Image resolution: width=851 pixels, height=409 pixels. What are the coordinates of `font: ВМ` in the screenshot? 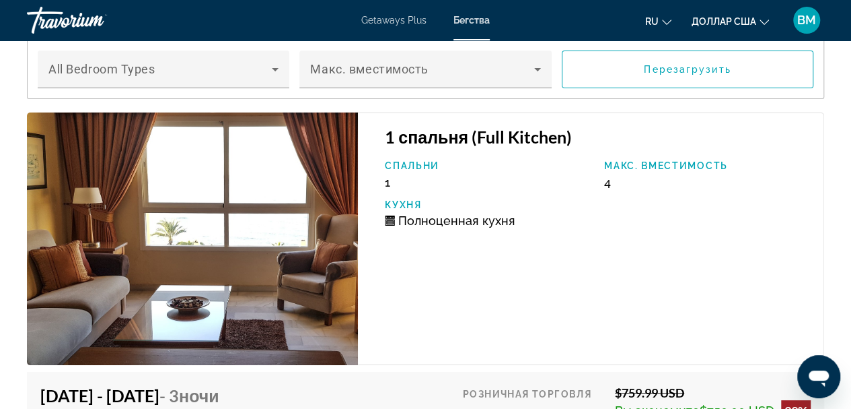 It's located at (807, 20).